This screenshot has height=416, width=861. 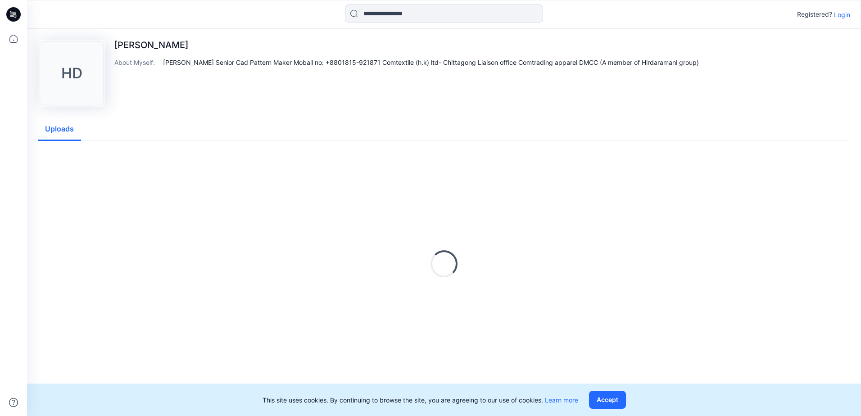 What do you see at coordinates (608, 400) in the screenshot?
I see `button: Accept` at bounding box center [608, 400].